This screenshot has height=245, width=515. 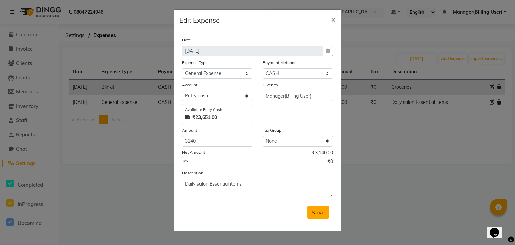 What do you see at coordinates (195, 62) in the screenshot?
I see `label: Expense Type` at bounding box center [195, 62].